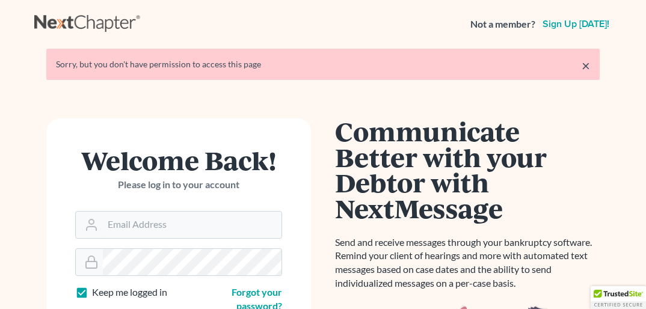 The width and height of the screenshot is (646, 309). What do you see at coordinates (467, 170) in the screenshot?
I see `h1: Communicate Better with your Debtor with NextMessage` at bounding box center [467, 170].